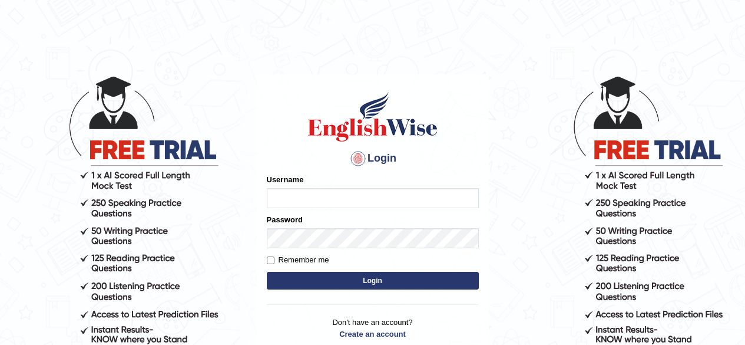  I want to click on h4: Login, so click(373, 159).